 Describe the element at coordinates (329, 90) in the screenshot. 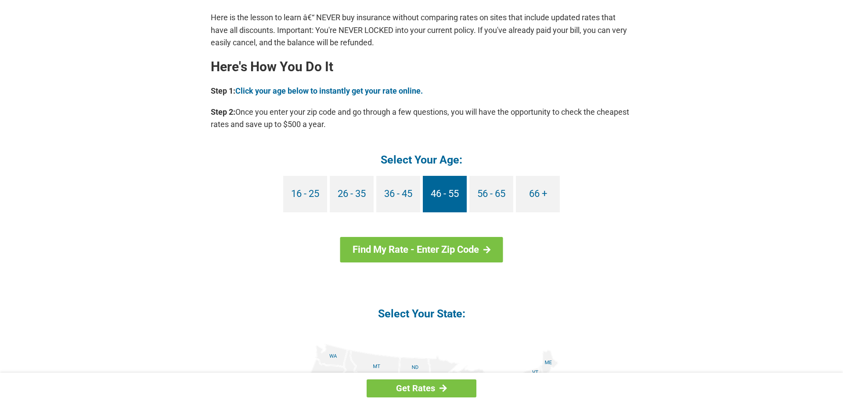

I see `a: Click your age below to instantly get your rate online.` at that location.